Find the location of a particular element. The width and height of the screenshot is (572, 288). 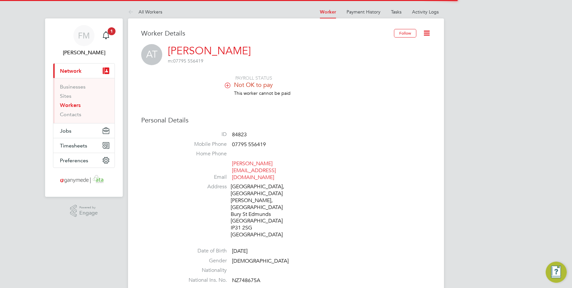

a: Worker is located at coordinates (328, 12).